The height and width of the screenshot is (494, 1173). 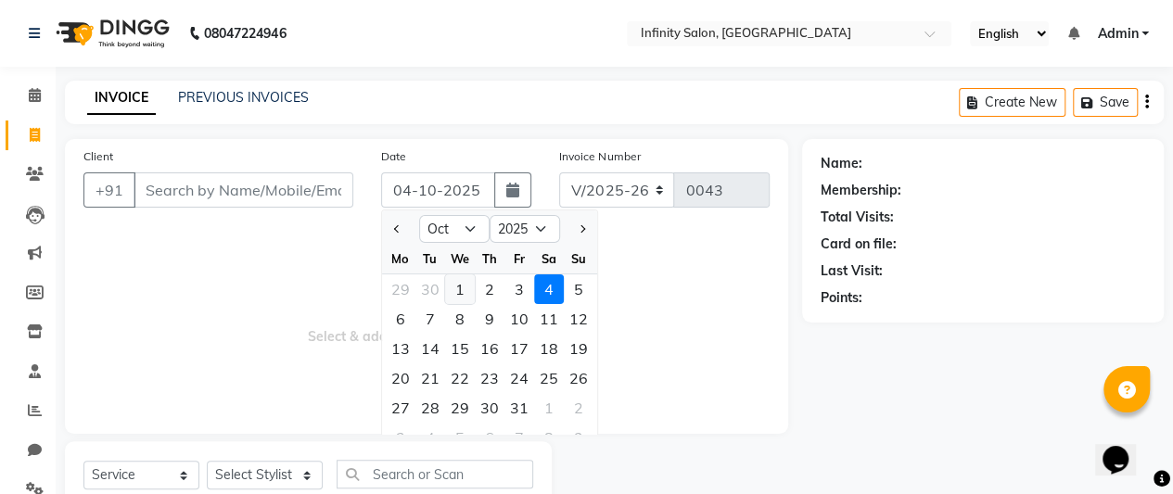 What do you see at coordinates (549, 319) in the screenshot?
I see `div: Saturday, October 11, 2025` at bounding box center [549, 319].